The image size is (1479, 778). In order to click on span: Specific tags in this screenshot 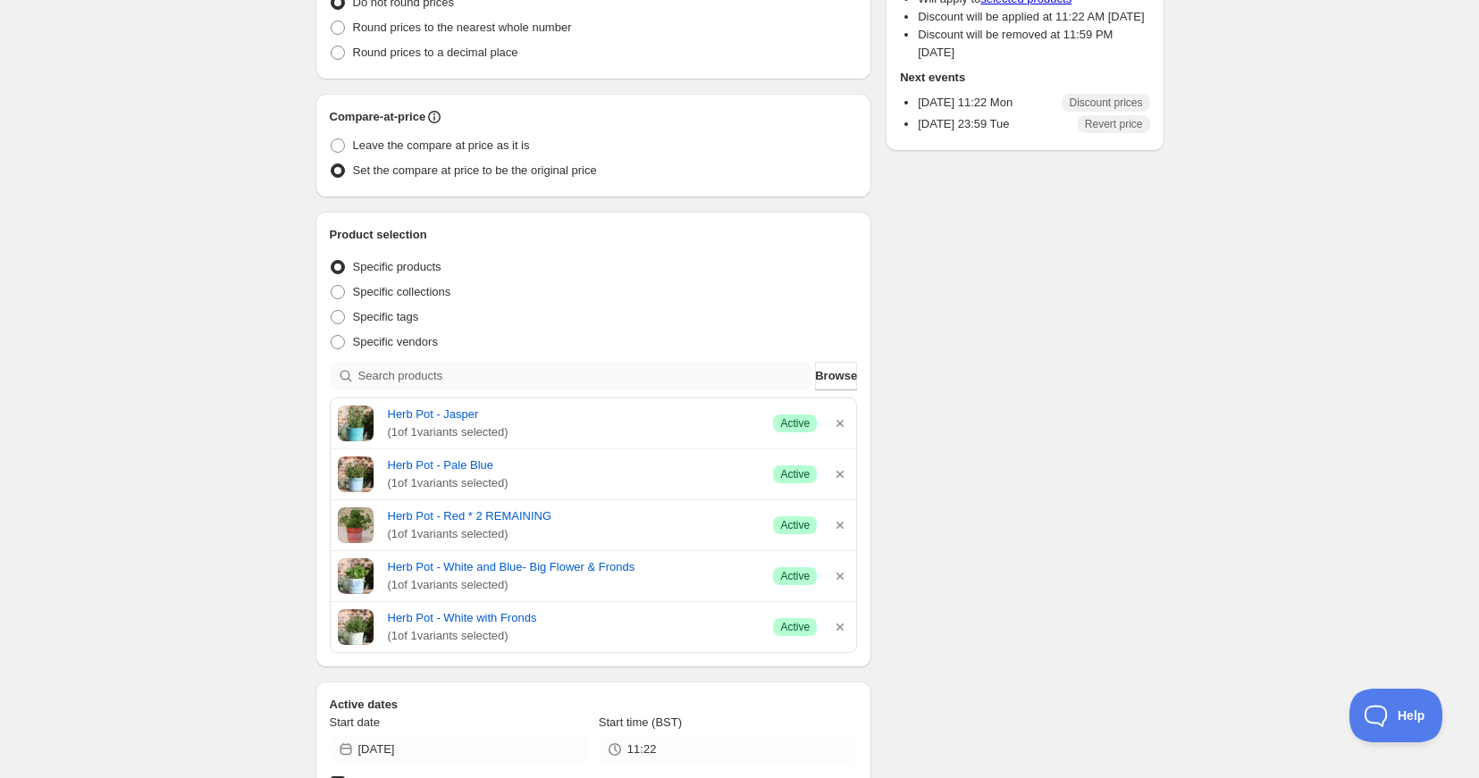, I will do `click(386, 316)`.